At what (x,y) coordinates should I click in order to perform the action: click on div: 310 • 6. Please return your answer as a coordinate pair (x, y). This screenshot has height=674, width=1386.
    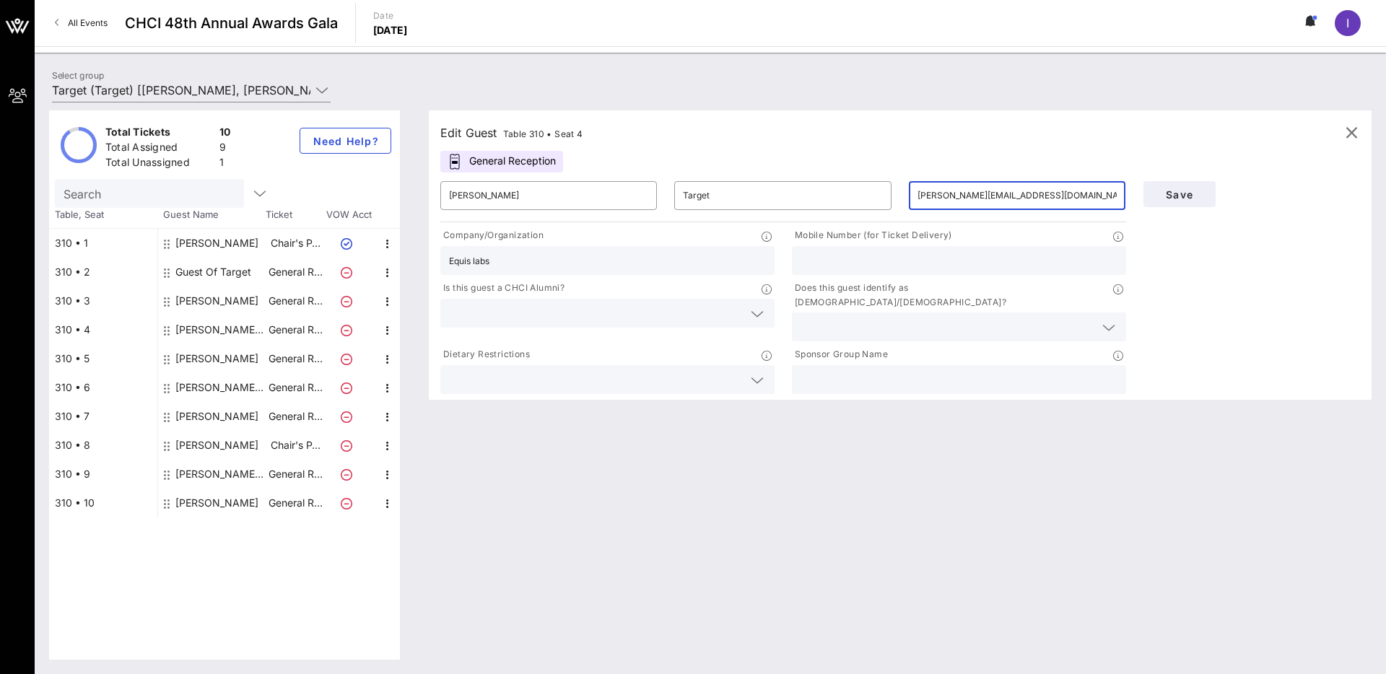
    Looking at the image, I should click on (103, 388).